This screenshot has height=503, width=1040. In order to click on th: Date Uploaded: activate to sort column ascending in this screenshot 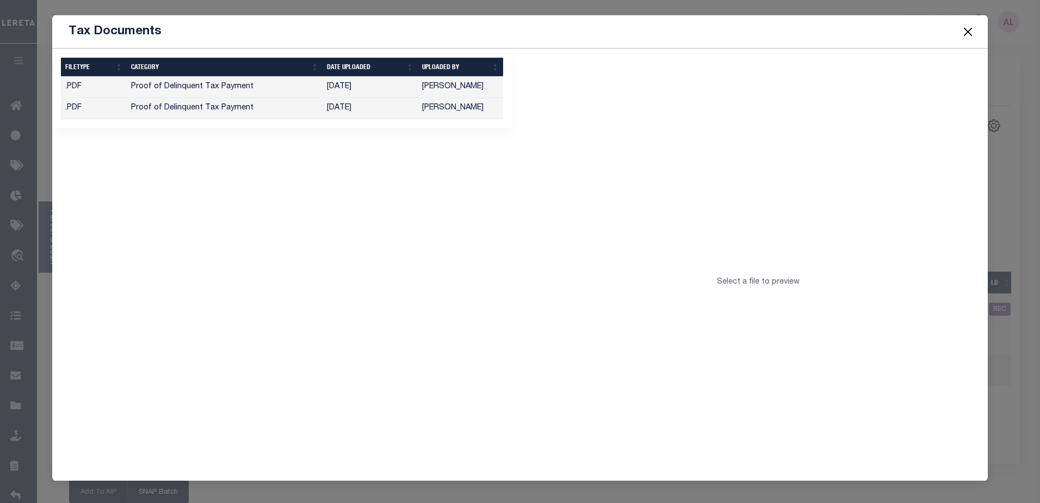, I will do `click(370, 67)`.